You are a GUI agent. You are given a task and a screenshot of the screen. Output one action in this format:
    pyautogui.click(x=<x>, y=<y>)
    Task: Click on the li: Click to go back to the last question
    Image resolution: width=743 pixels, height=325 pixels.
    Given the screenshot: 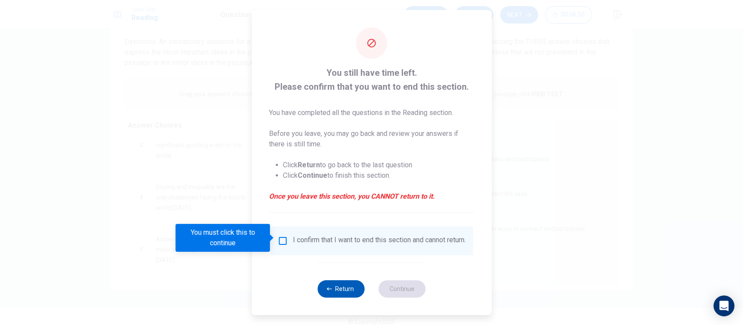 What is the action you would take?
    pyautogui.click(x=378, y=165)
    